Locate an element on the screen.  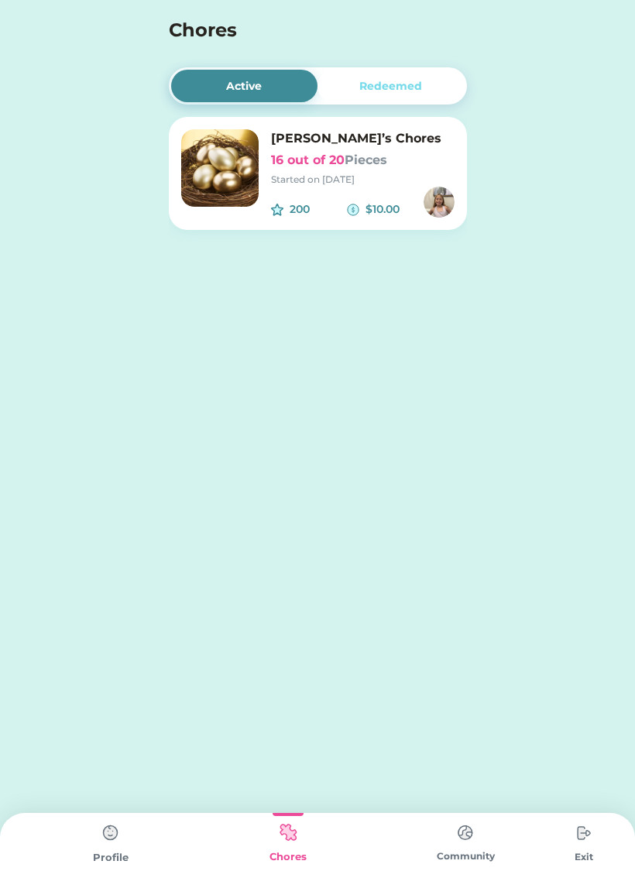
h6: 16 out of 20 is located at coordinates (362, 160).